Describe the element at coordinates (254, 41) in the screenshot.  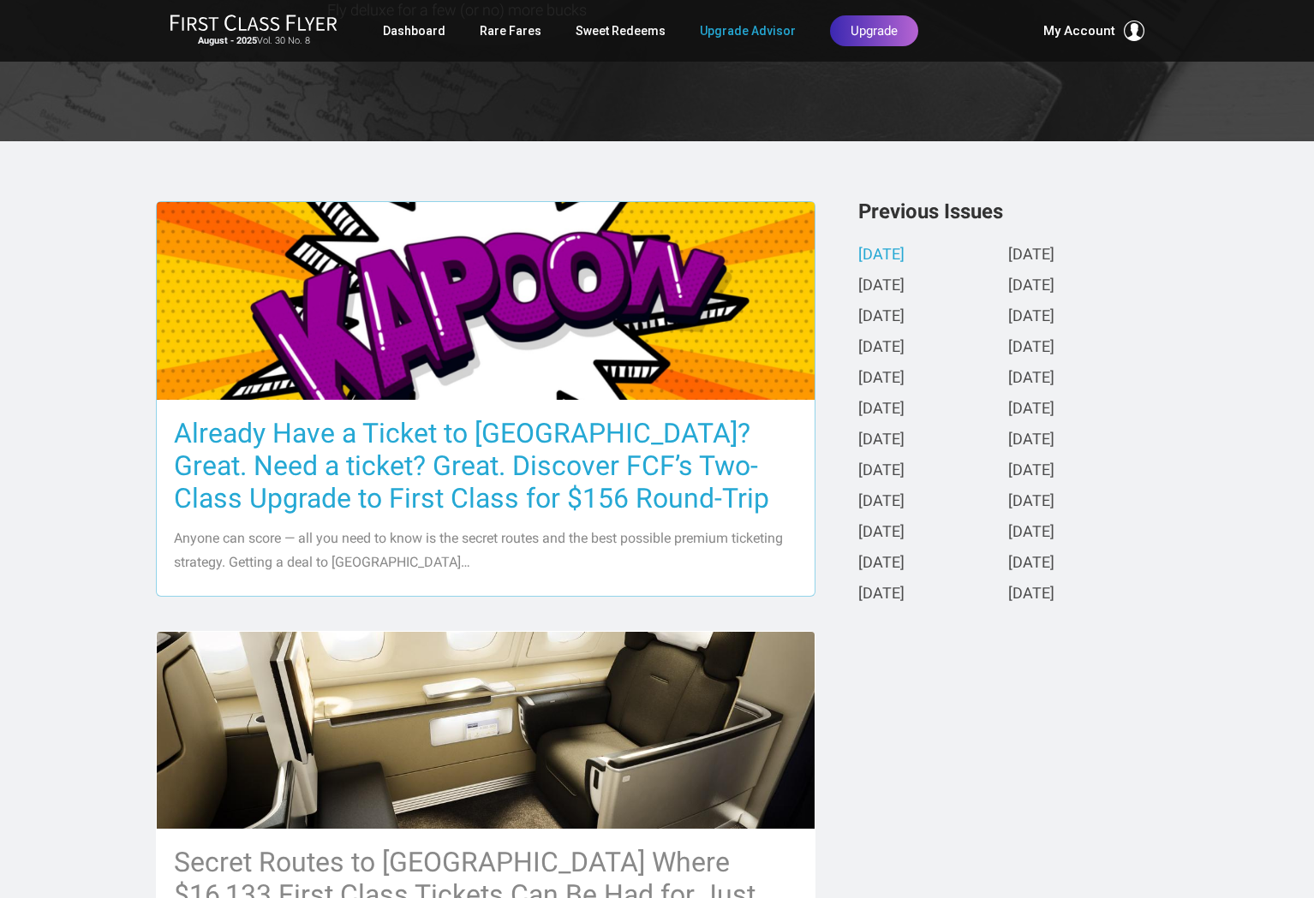
I see `small: Vol. 30 No. 8` at that location.